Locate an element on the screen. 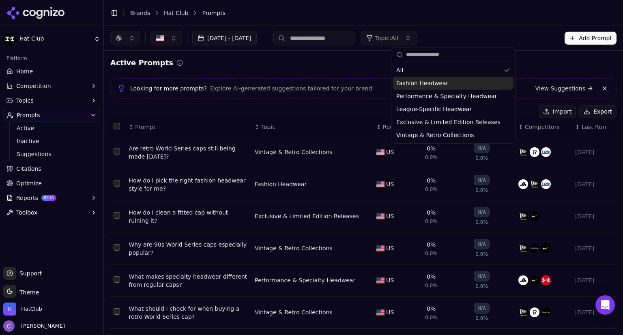 This screenshot has width=623, height=335. span: Region is located at coordinates (393, 127).